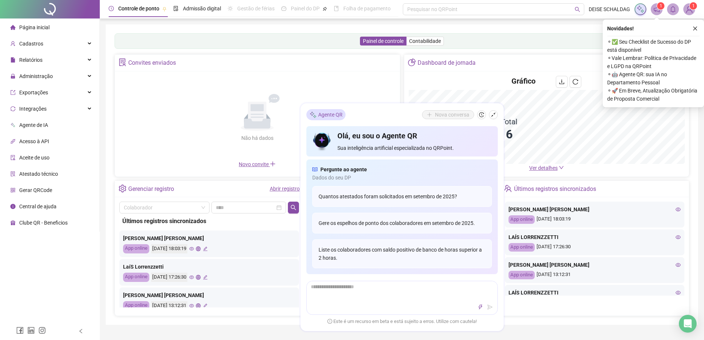  Describe the element at coordinates (305, 9) in the screenshot. I see `span: Painel do DP` at that location.